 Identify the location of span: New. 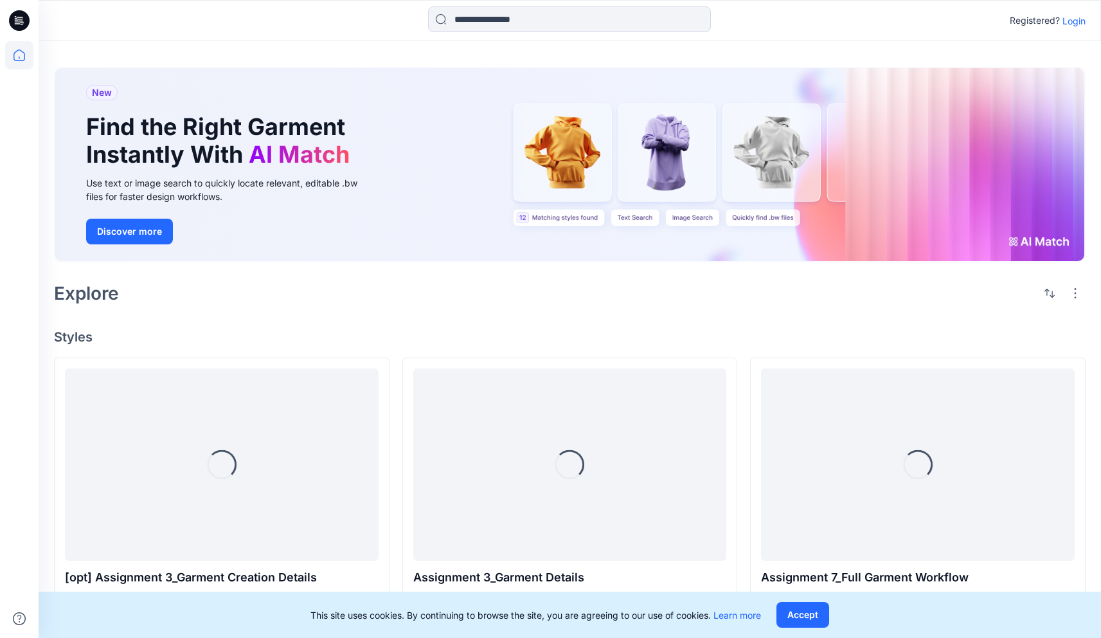
(102, 93).